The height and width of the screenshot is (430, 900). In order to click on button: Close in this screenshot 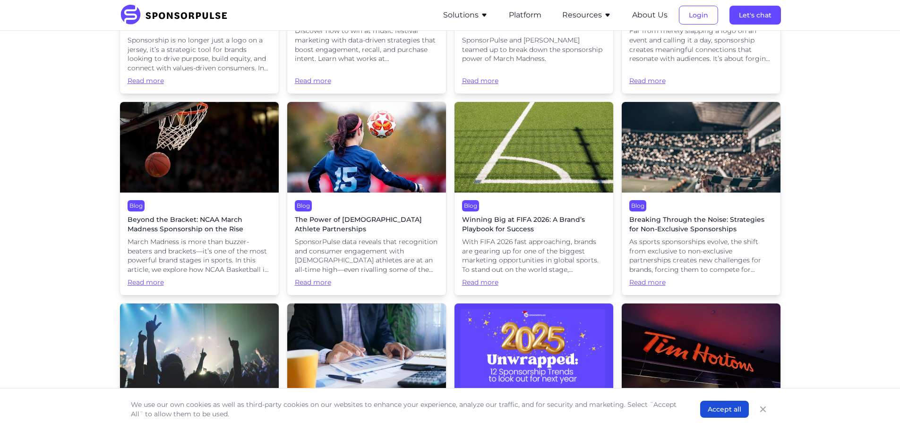, I will do `click(763, 410)`.